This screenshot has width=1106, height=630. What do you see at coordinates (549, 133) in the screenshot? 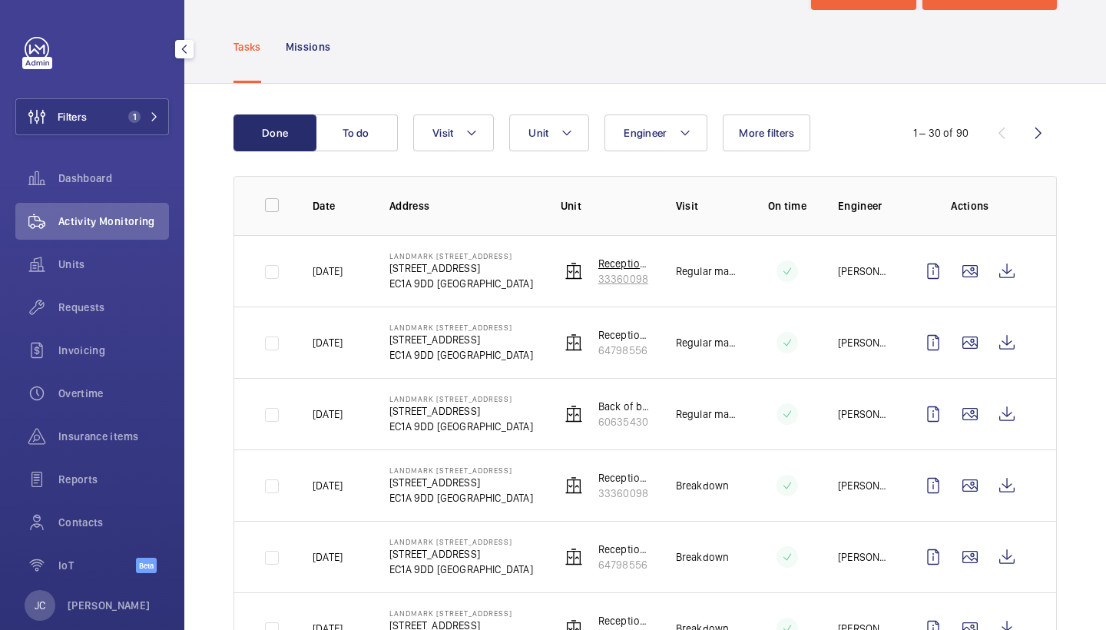
I see `button: Unit` at bounding box center [549, 133].